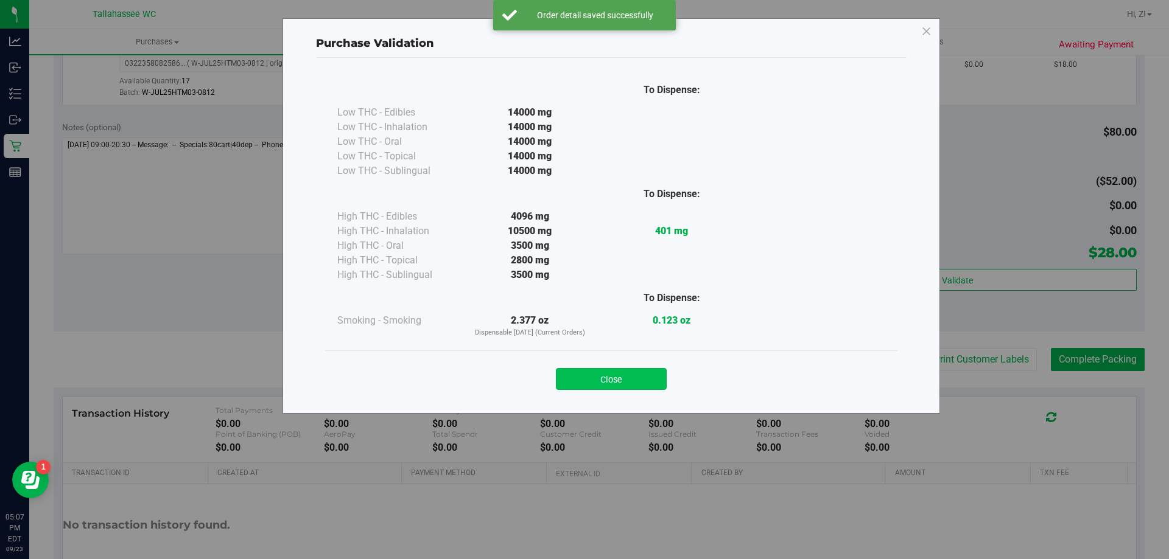  Describe the element at coordinates (398, 321) in the screenshot. I see `div: Smoking - Smoking` at that location.